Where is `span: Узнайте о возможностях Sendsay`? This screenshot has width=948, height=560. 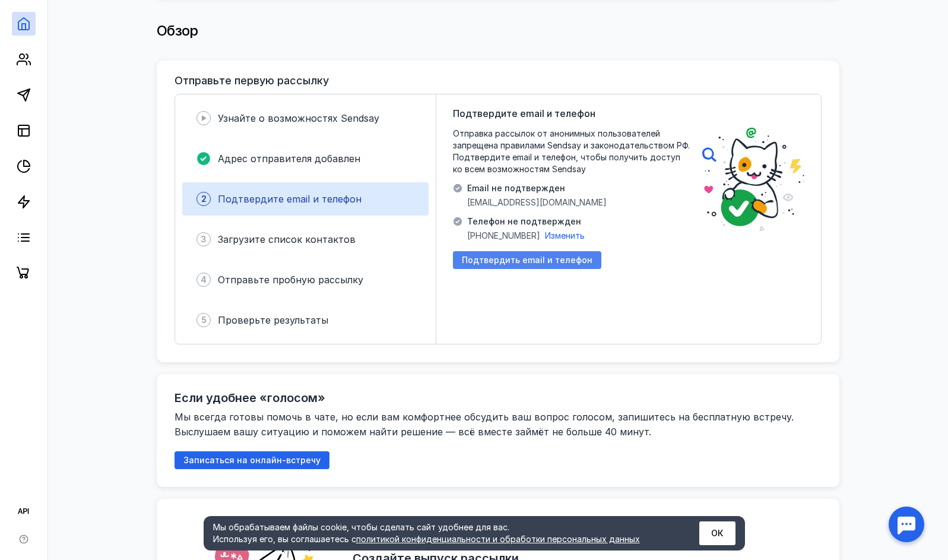 span: Узнайте о возможностях Sendsay is located at coordinates (299, 118).